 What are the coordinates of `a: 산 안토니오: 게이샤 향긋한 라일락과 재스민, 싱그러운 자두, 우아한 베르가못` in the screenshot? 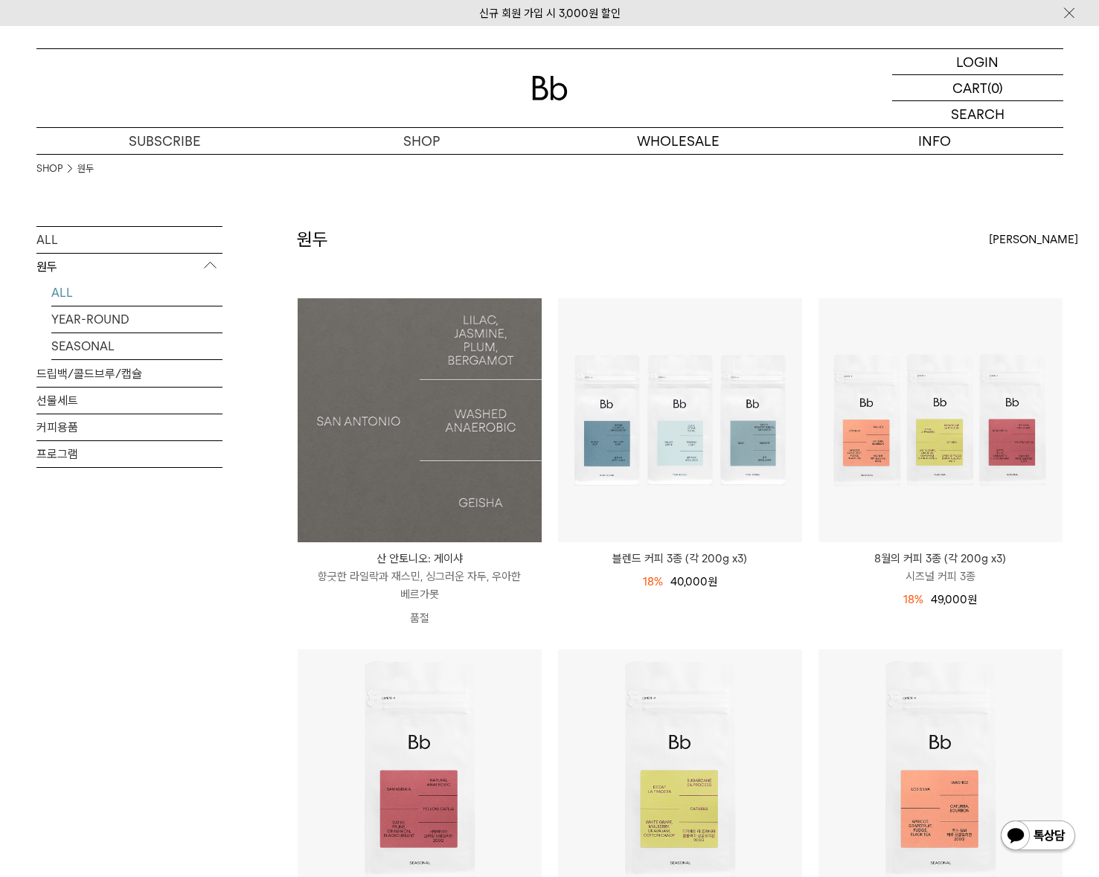 It's located at (420, 577).